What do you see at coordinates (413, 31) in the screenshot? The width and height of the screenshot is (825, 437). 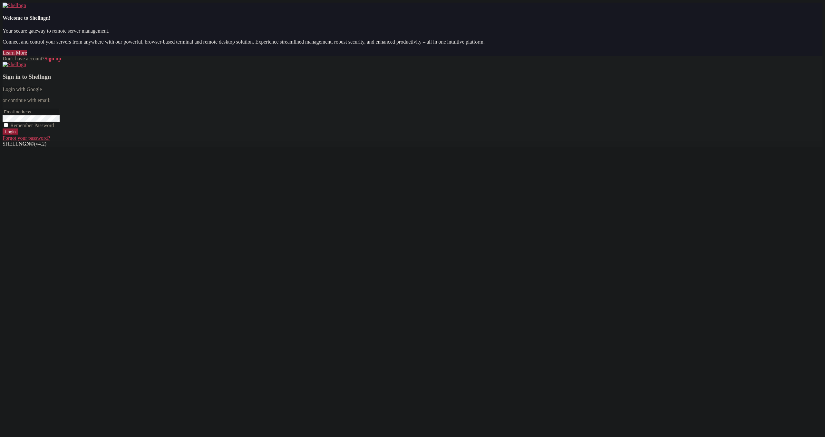 I see `p: Your secure gateway to remote server management.` at bounding box center [413, 31].